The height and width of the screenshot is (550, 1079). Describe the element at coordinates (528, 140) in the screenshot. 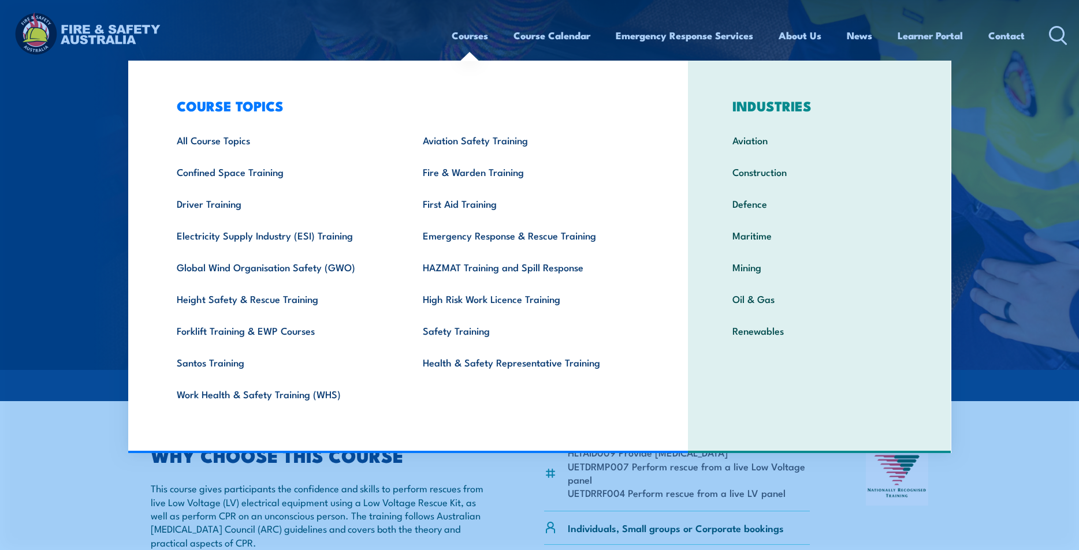

I see `a: Aviation Safety Training` at that location.